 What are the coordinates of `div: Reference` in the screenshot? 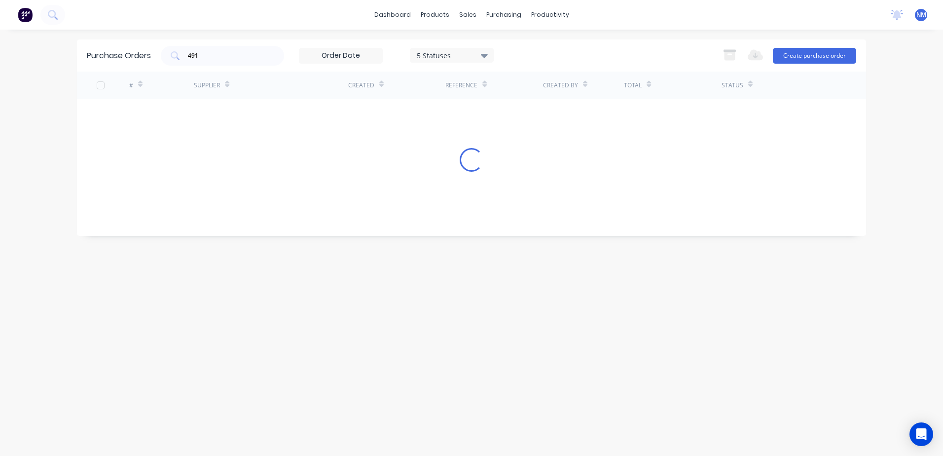 It's located at (461, 85).